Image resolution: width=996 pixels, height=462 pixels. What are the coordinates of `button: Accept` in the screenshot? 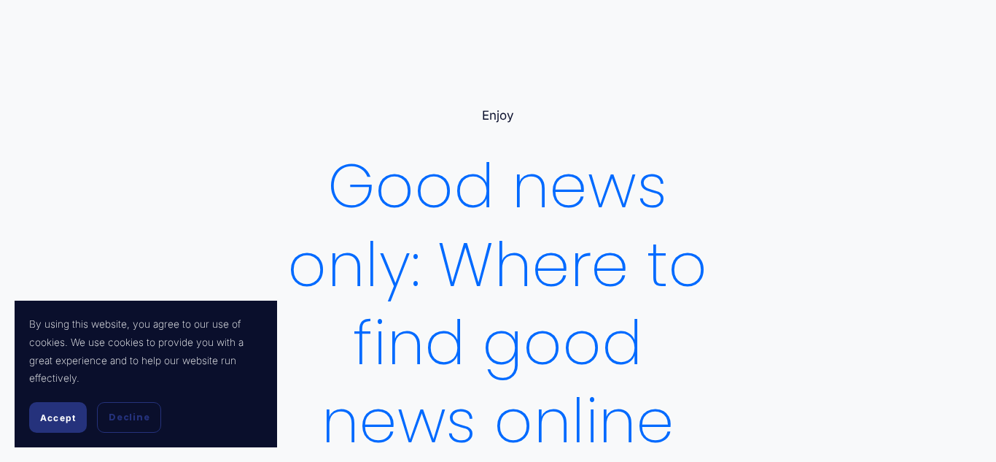 It's located at (58, 417).